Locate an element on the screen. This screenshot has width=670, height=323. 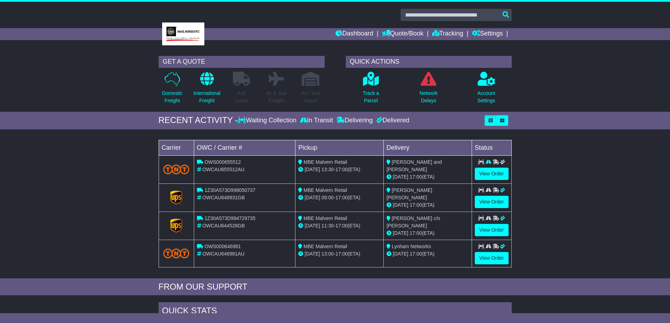
div: Delivering is located at coordinates (355, 121).